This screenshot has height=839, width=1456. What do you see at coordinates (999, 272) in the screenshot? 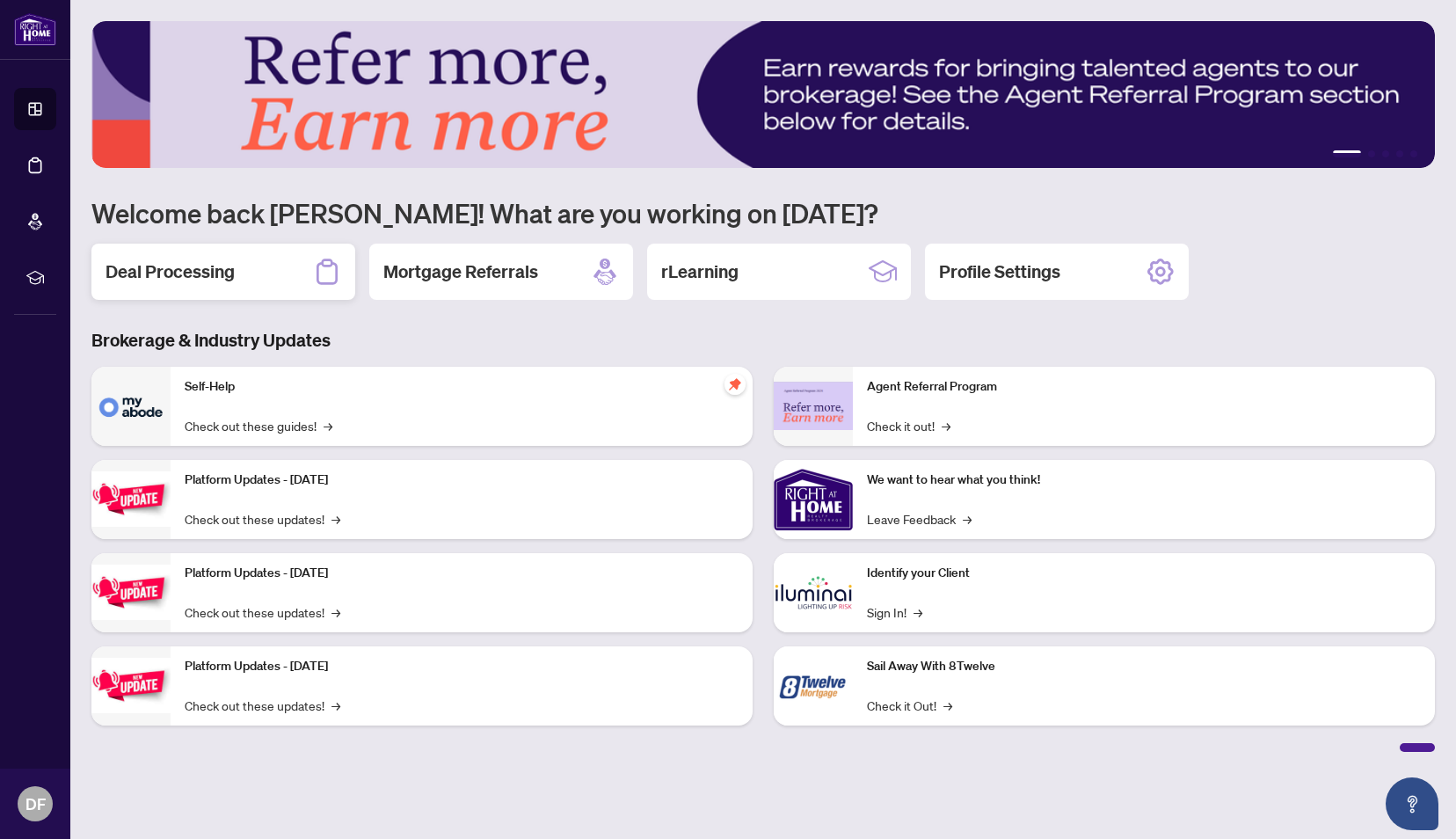
I see `h2: Profile Settings` at bounding box center [999, 272].